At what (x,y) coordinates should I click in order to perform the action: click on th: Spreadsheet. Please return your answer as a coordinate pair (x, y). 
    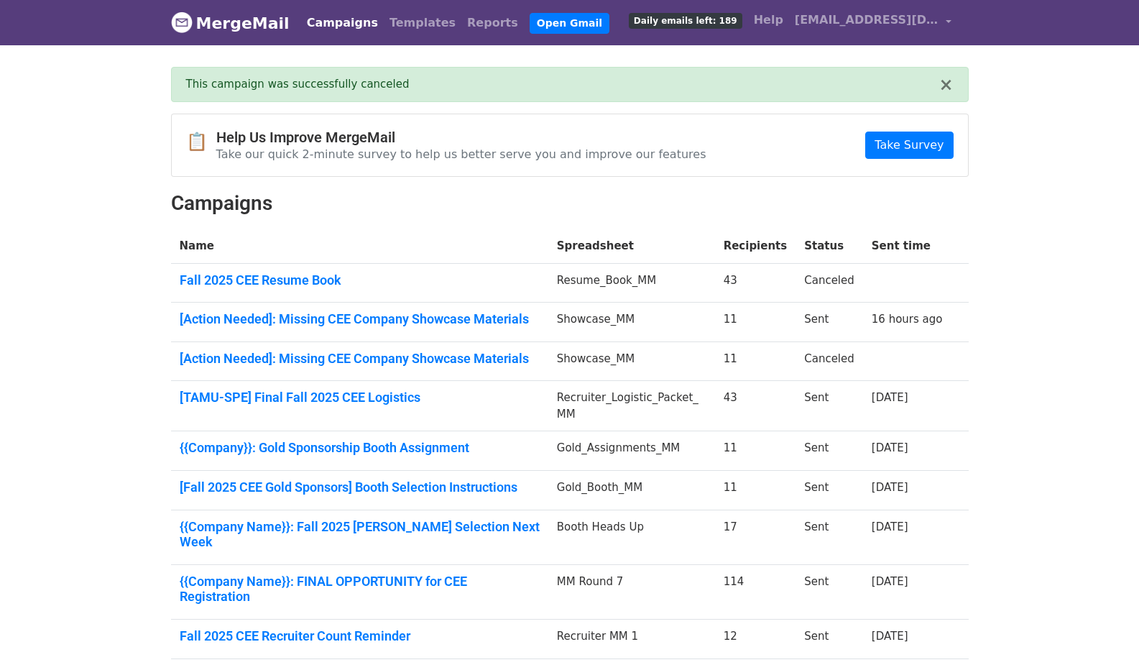
    Looking at the image, I should click on (632, 246).